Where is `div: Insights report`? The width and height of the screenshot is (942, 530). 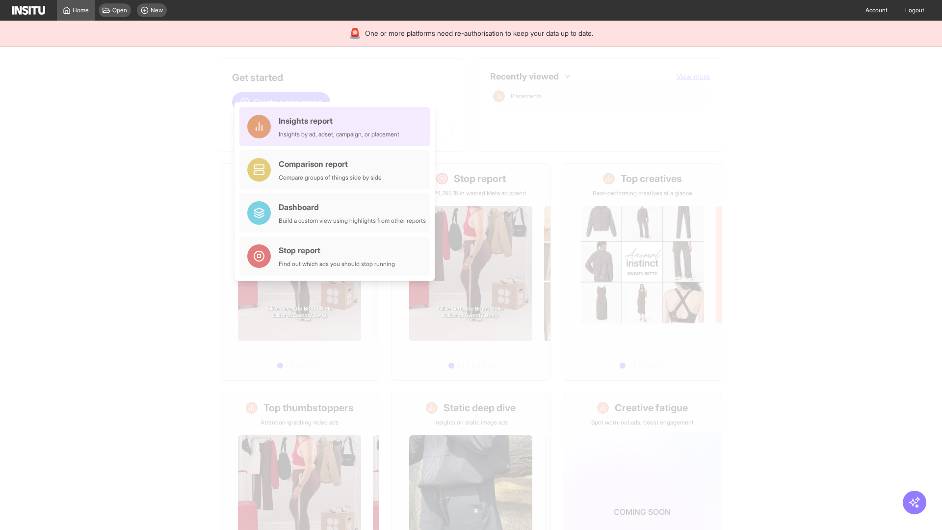 div: Insights report is located at coordinates (339, 121).